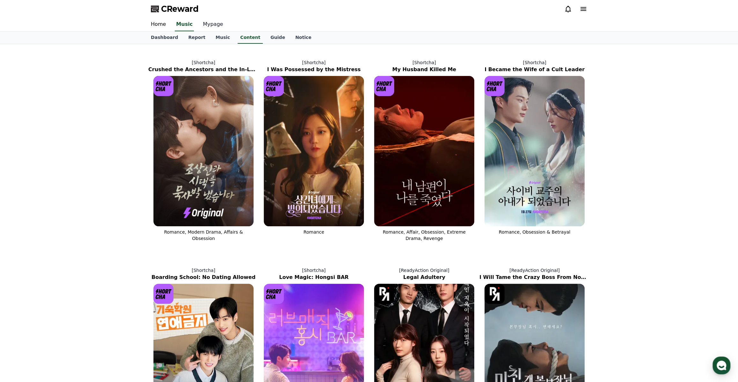  I want to click on img: I Was Possessed by the Mistress, so click(314, 151).